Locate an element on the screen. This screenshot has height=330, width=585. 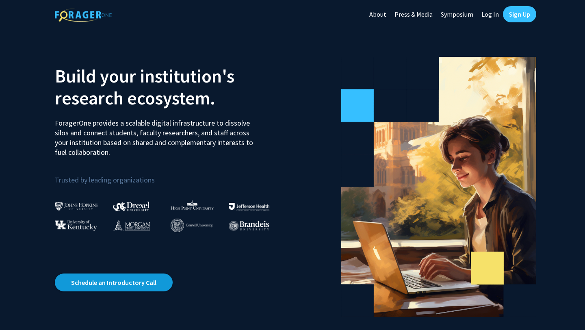
img: ForagerOne Logo is located at coordinates (83, 15).